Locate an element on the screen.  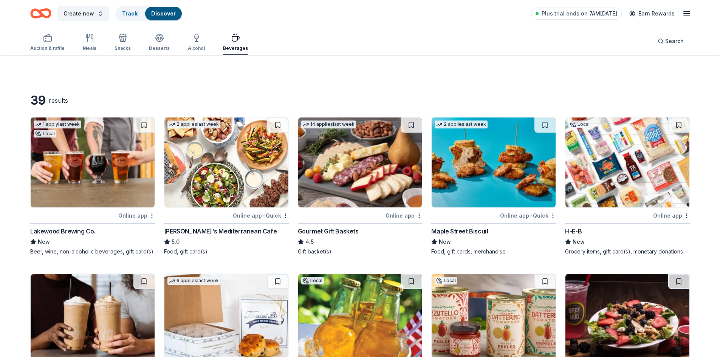
button: Search is located at coordinates (671, 41).